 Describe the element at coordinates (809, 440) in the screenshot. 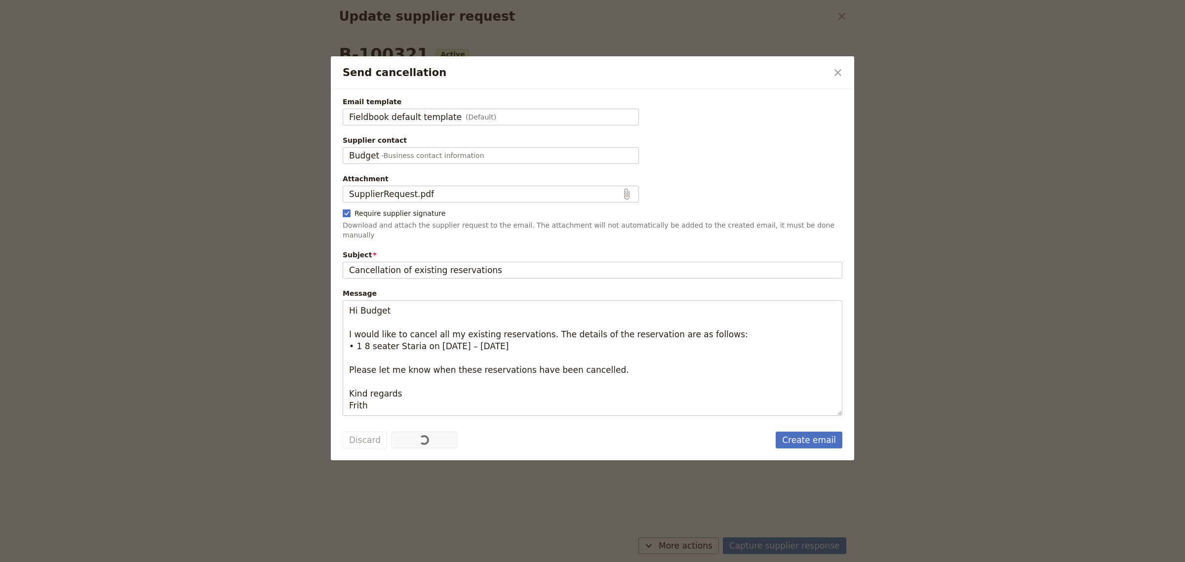

I see `a: Create email` at that location.